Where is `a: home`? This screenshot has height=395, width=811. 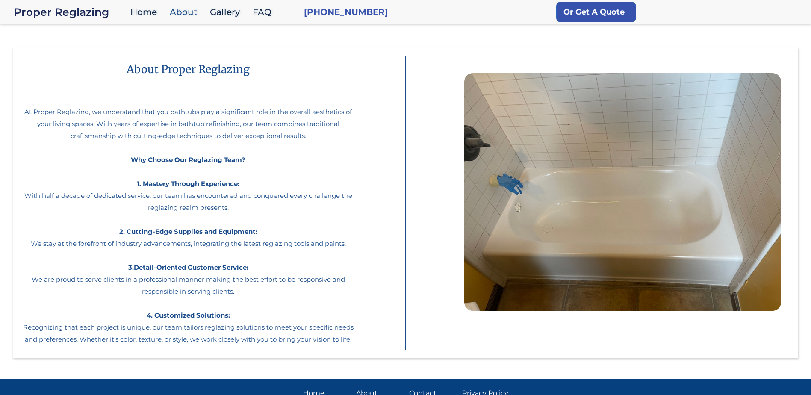
a: home is located at coordinates (70, 12).